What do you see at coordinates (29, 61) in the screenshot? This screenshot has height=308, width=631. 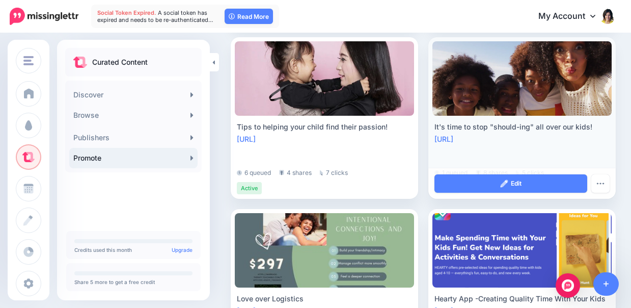 I see `img: menu.png` at bounding box center [29, 61].